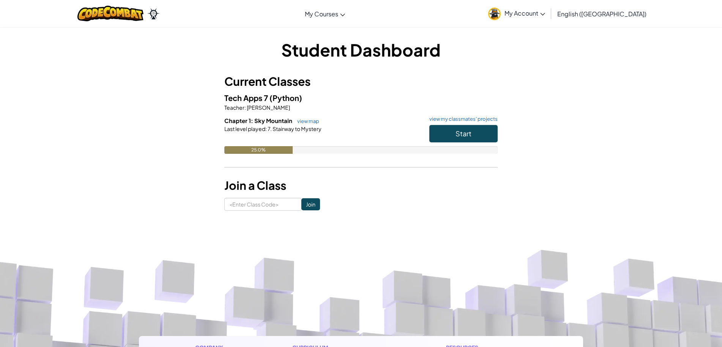 This screenshot has width=722, height=347. Describe the element at coordinates (462, 119) in the screenshot. I see `a: view my classmates' projects` at that location.